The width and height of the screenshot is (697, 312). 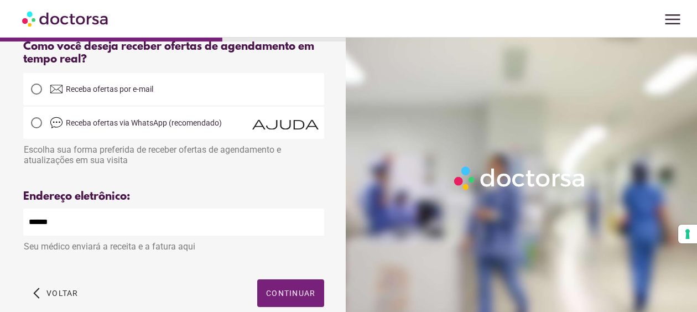 What do you see at coordinates (291, 293) in the screenshot?
I see `button: Continuar` at bounding box center [291, 293].